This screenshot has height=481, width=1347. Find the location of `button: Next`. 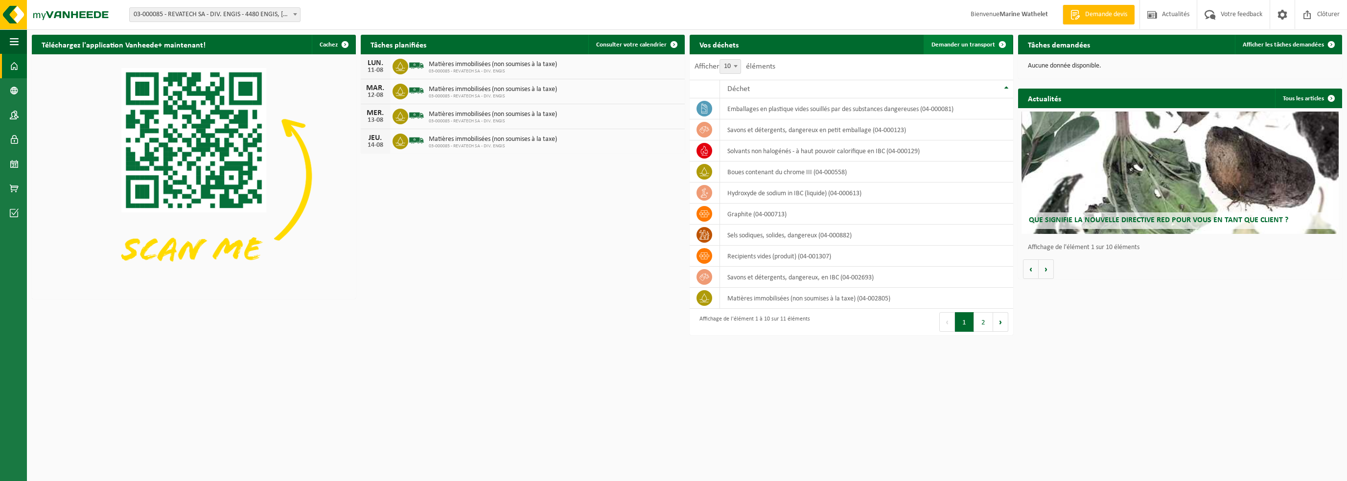

button: Next is located at coordinates (1001, 322).